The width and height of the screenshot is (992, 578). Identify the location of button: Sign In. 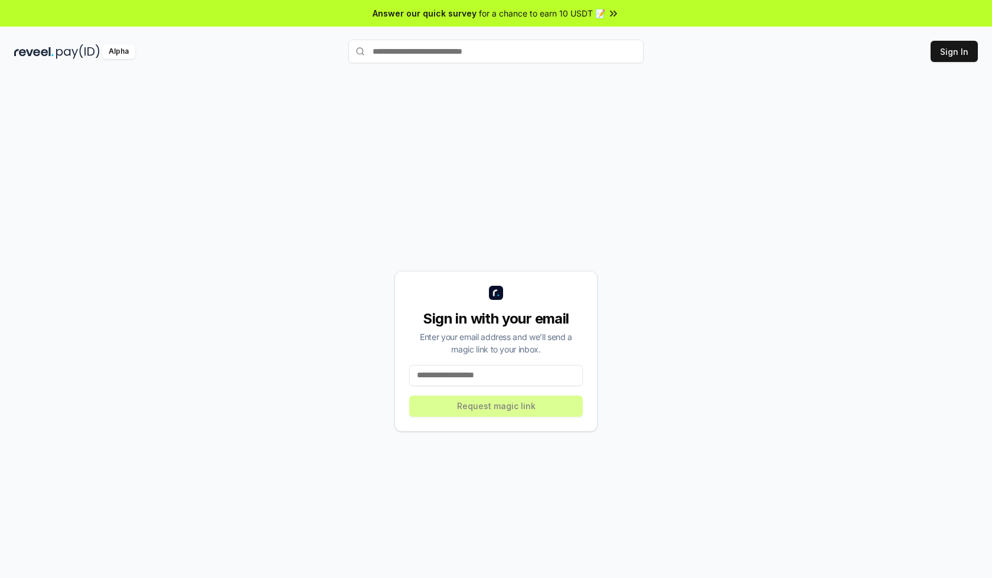
(954, 51).